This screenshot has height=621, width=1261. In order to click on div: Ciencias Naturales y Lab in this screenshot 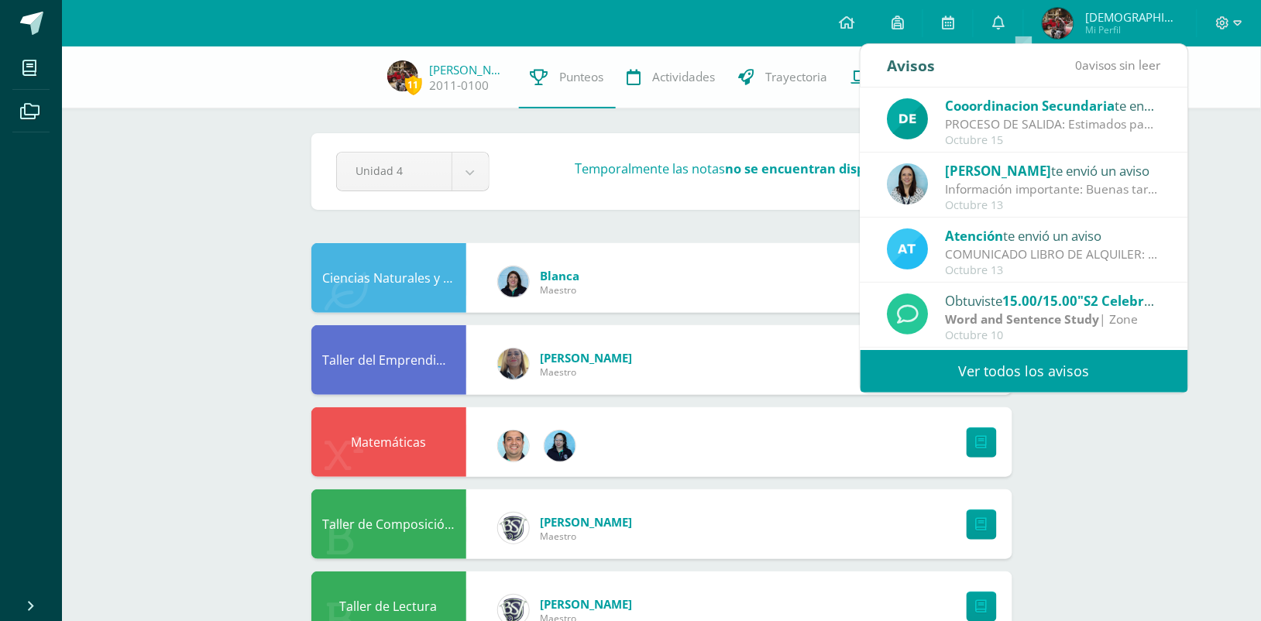, I will do `click(389, 278)`.